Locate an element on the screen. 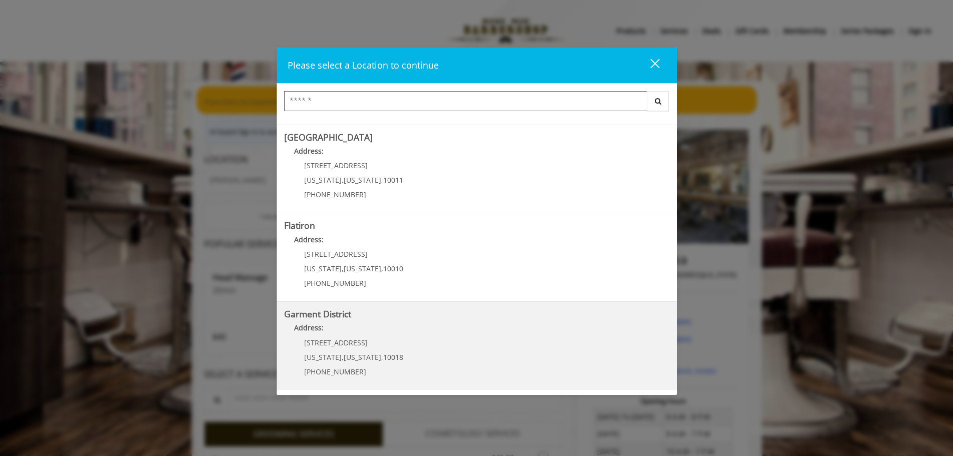  b: Flatiron is located at coordinates (300, 225).